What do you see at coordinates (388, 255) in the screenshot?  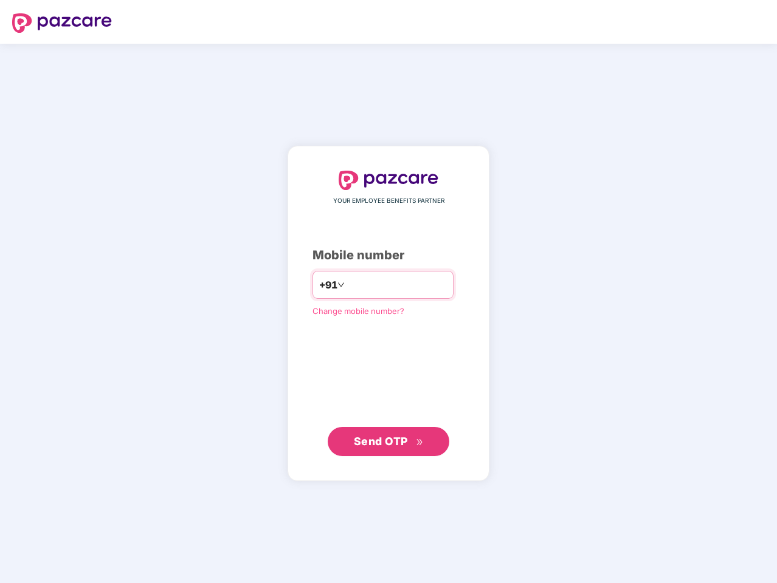 I see `div: Mobile number` at bounding box center [388, 255].